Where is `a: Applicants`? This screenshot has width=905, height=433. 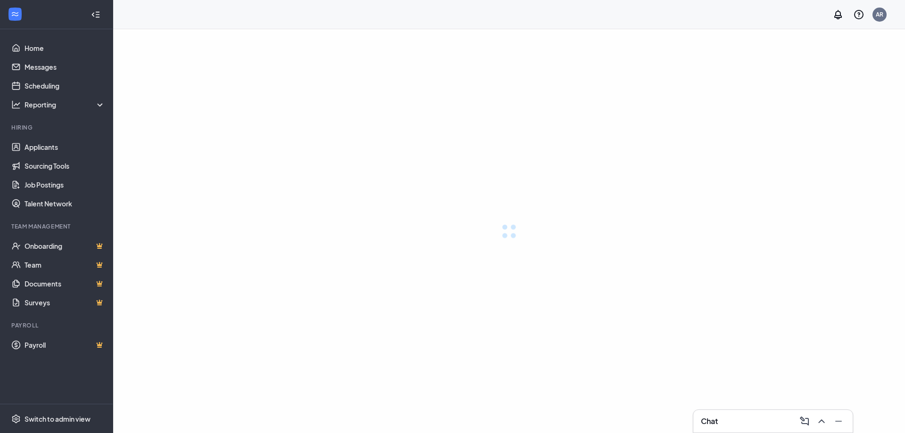
a: Applicants is located at coordinates (65, 147).